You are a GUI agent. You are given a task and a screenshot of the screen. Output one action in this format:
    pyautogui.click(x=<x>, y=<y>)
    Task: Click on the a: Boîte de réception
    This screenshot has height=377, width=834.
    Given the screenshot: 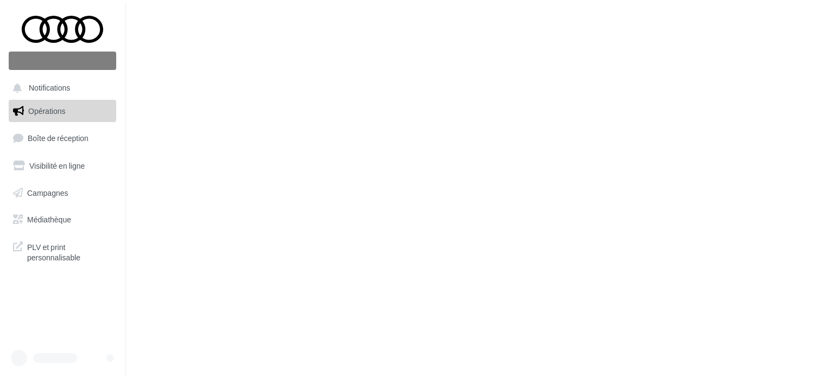 What is the action you would take?
    pyautogui.click(x=62, y=138)
    